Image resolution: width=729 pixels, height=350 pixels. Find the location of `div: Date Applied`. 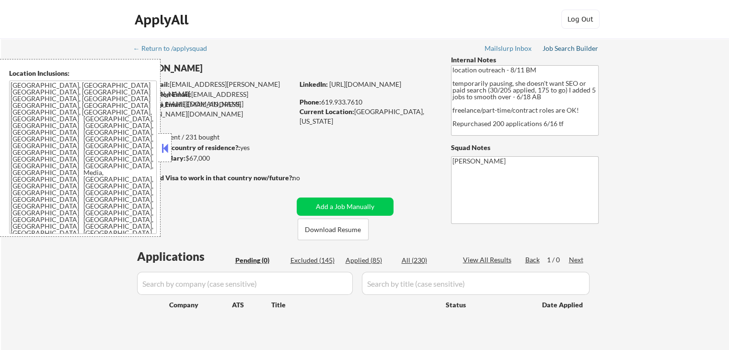

div: Date Applied is located at coordinates (563, 305).